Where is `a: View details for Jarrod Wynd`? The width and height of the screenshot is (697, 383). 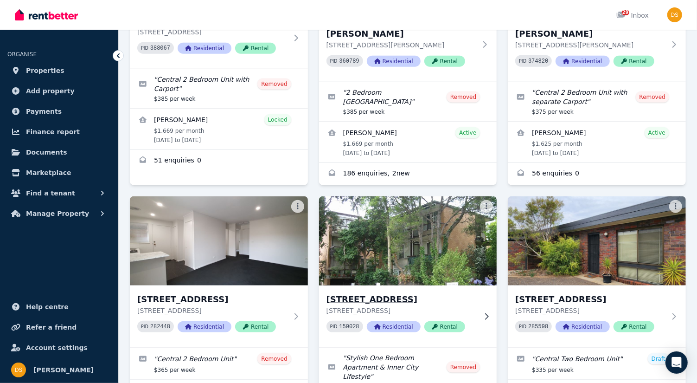 a: View details for Jarrod Wynd is located at coordinates (219, 129).